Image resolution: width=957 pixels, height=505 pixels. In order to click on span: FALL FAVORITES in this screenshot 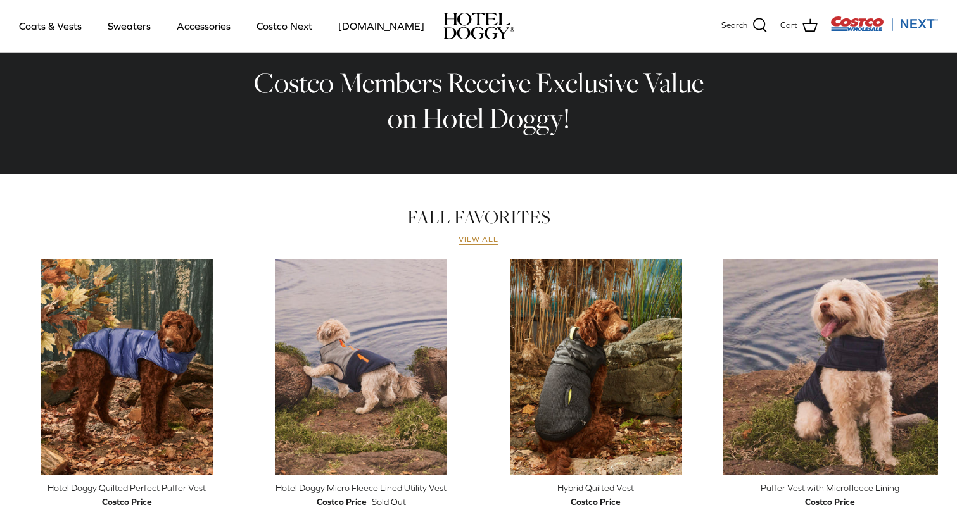, I will do `click(479, 217)`.